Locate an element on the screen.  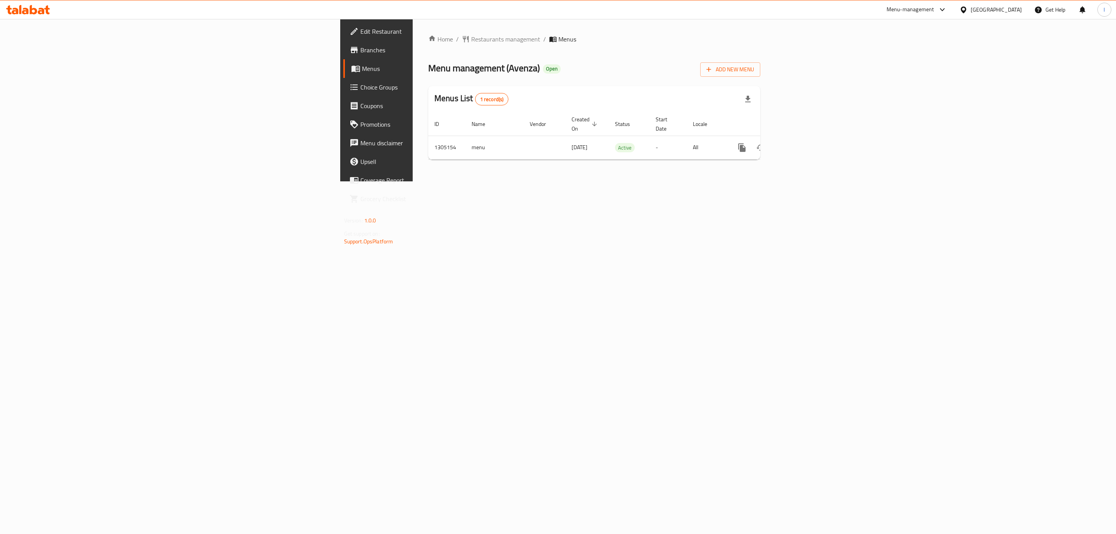
div: Total records count is located at coordinates (492, 99).